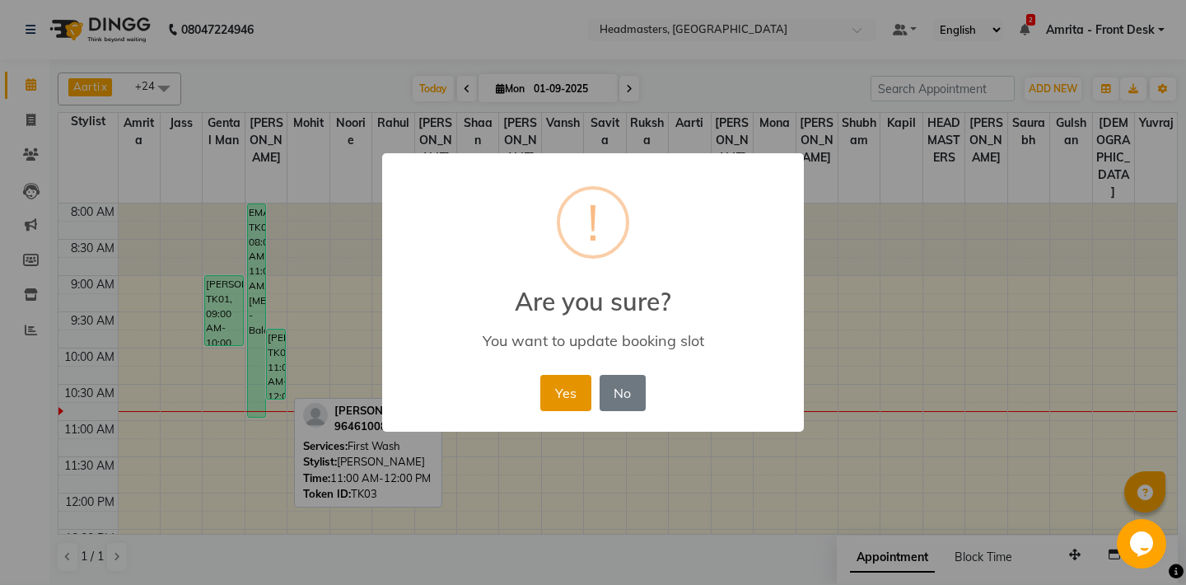 This screenshot has height=585, width=1186. Describe the element at coordinates (593, 292) in the screenshot. I see `h2: Are you sure?` at that location.